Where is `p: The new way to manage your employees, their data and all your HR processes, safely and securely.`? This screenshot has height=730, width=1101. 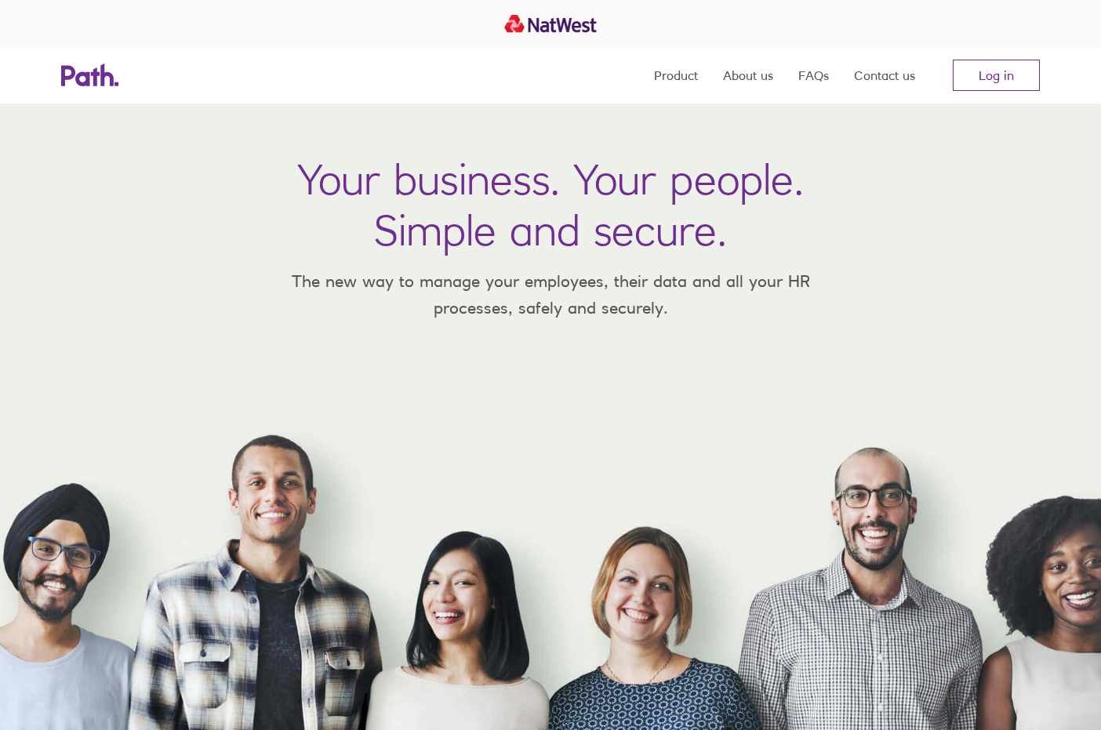
p: The new way to manage your employees, their data and all your HR processes, safely and securely. is located at coordinates (550, 294).